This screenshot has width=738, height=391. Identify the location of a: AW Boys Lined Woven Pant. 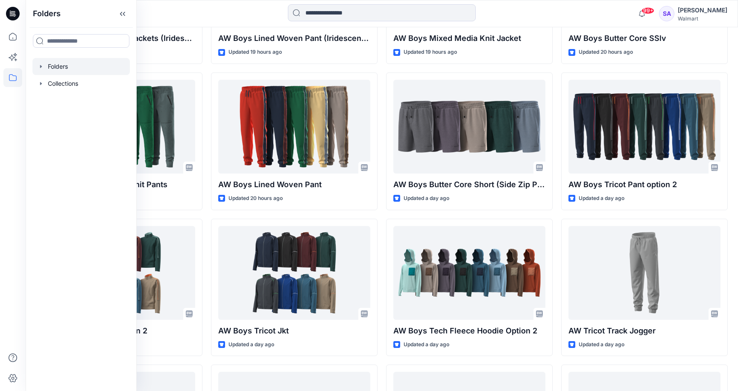
(294, 127).